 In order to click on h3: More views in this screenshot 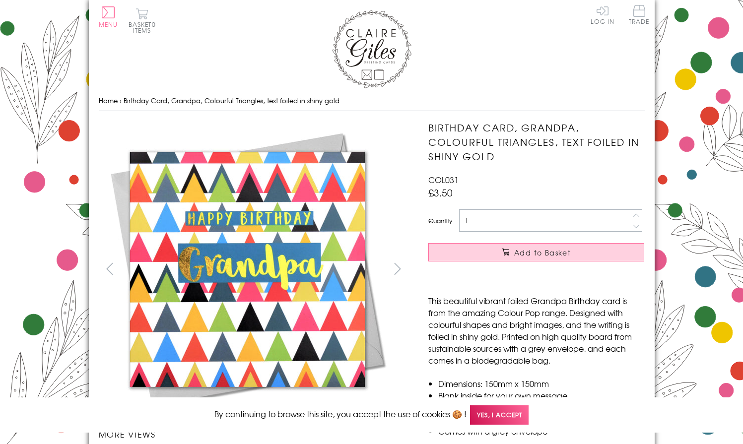, I will do `click(254, 434)`.